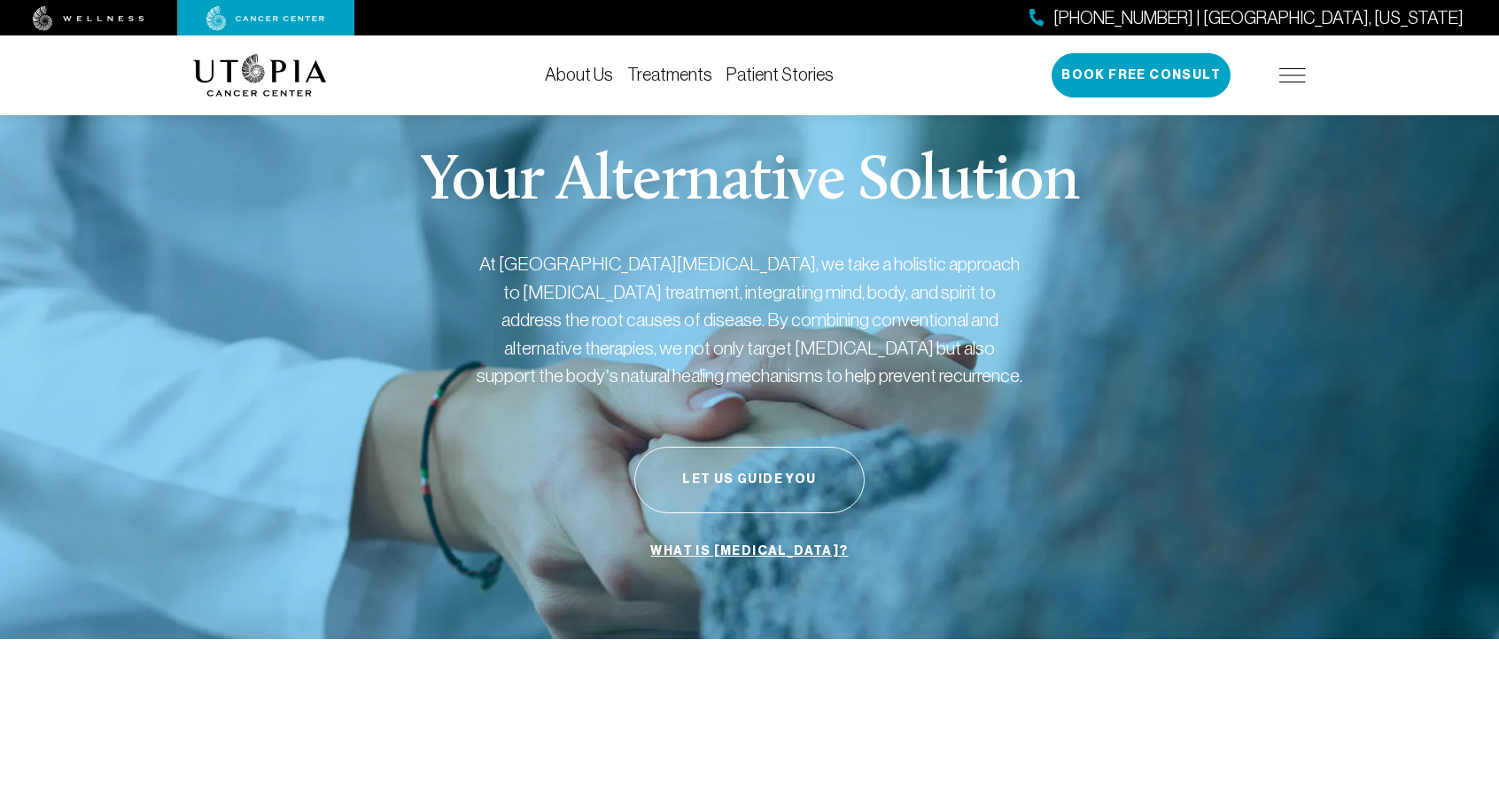  What do you see at coordinates (780, 74) in the screenshot?
I see `a: Patient Stories` at bounding box center [780, 74].